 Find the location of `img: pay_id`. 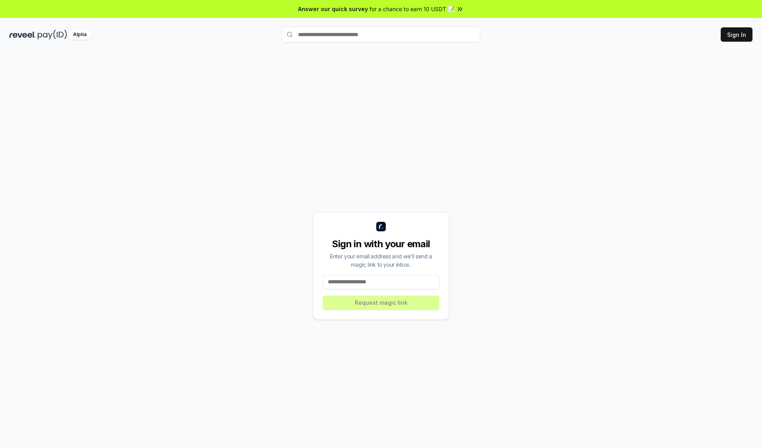

img: pay_id is located at coordinates (52, 35).